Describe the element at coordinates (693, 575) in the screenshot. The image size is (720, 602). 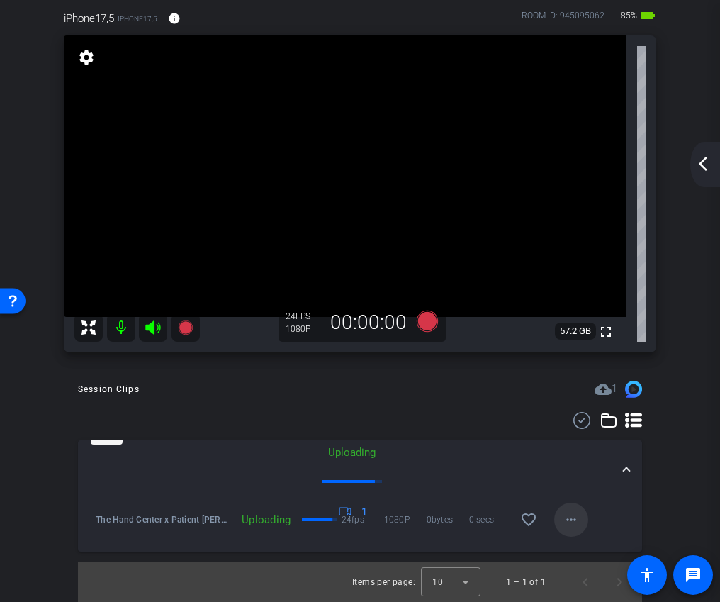
I see `mat-icon: message` at that location.